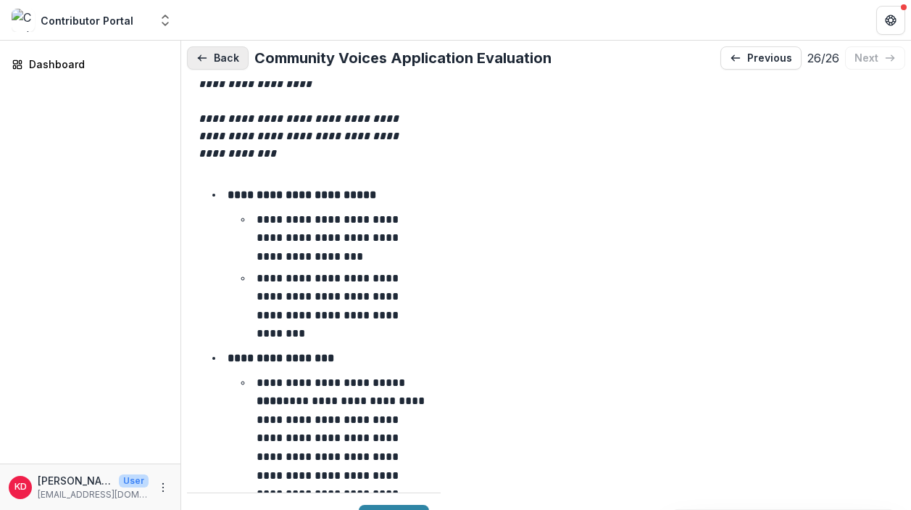 This screenshot has height=510, width=911. I want to click on a: previous, so click(761, 58).